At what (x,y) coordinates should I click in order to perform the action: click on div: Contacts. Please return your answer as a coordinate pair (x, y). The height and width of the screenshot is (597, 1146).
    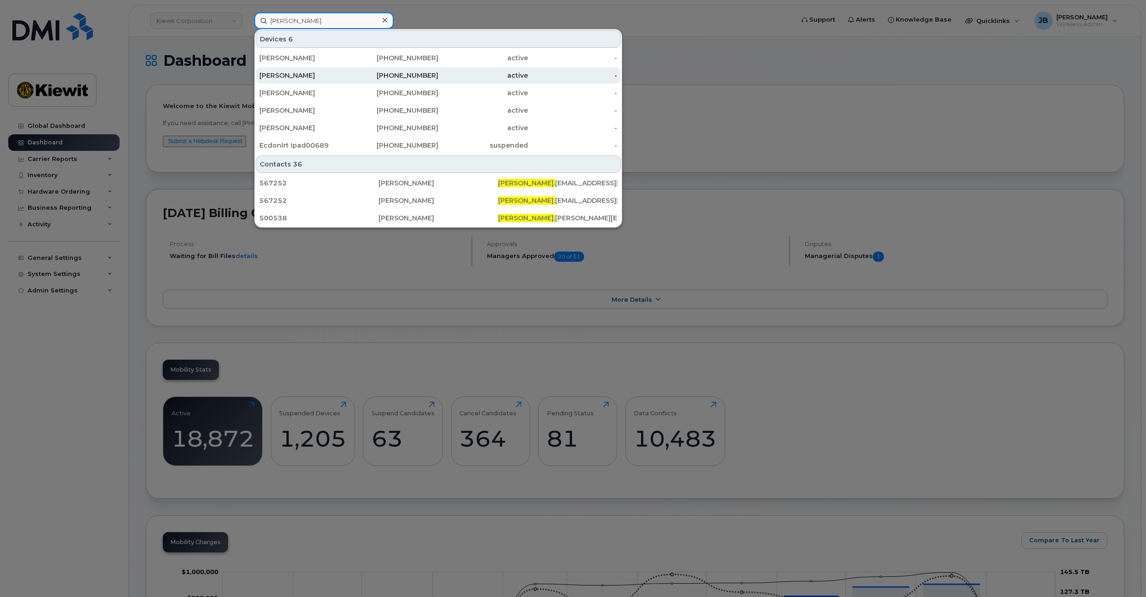
    Looking at the image, I should click on (438, 164).